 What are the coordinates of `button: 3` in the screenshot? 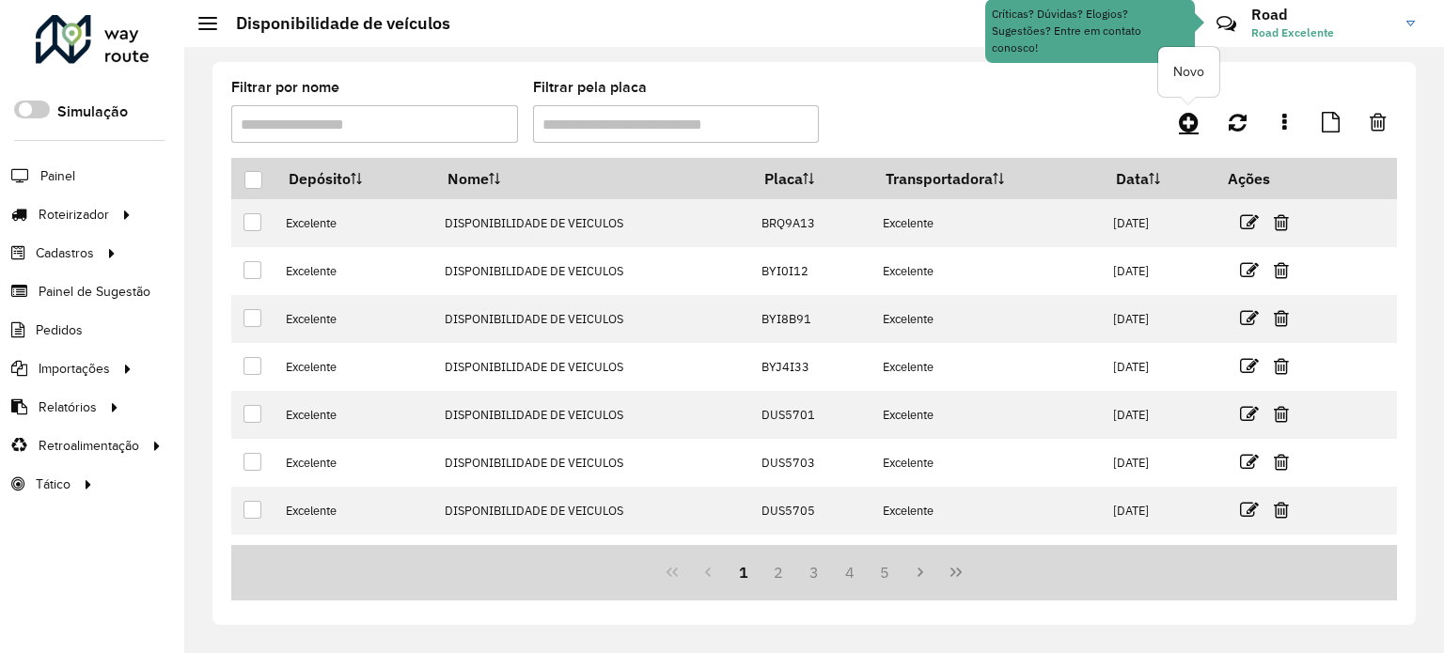 It's located at (814, 572).